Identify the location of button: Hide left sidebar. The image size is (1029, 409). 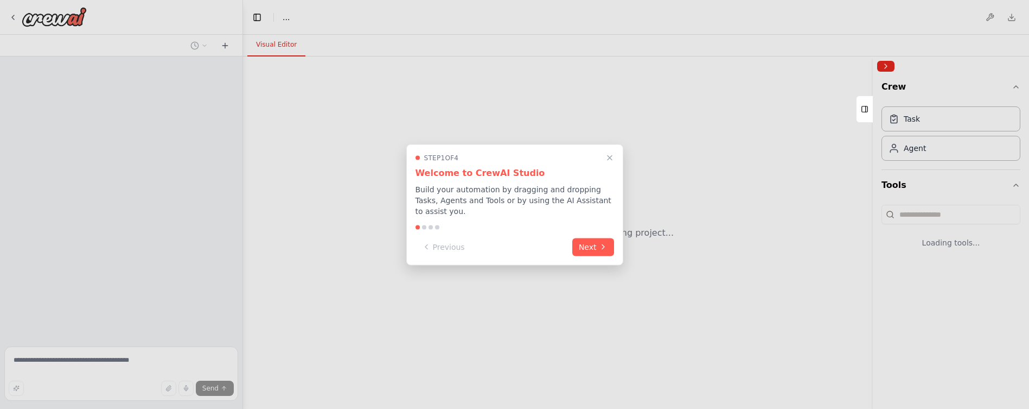
(257, 17).